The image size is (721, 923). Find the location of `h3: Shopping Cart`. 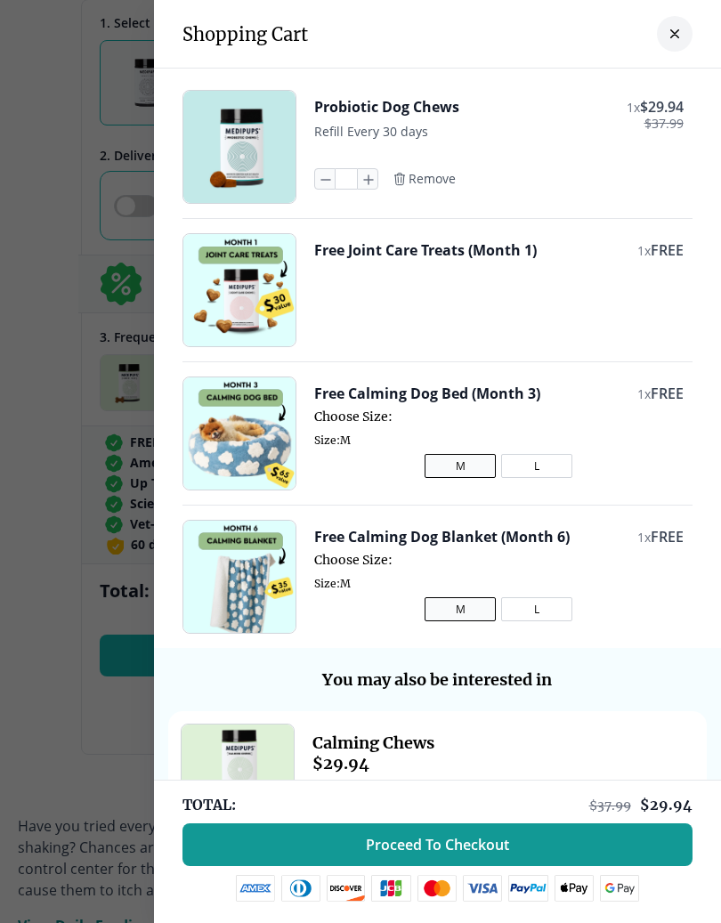

h3: Shopping Cart is located at coordinates (245, 34).